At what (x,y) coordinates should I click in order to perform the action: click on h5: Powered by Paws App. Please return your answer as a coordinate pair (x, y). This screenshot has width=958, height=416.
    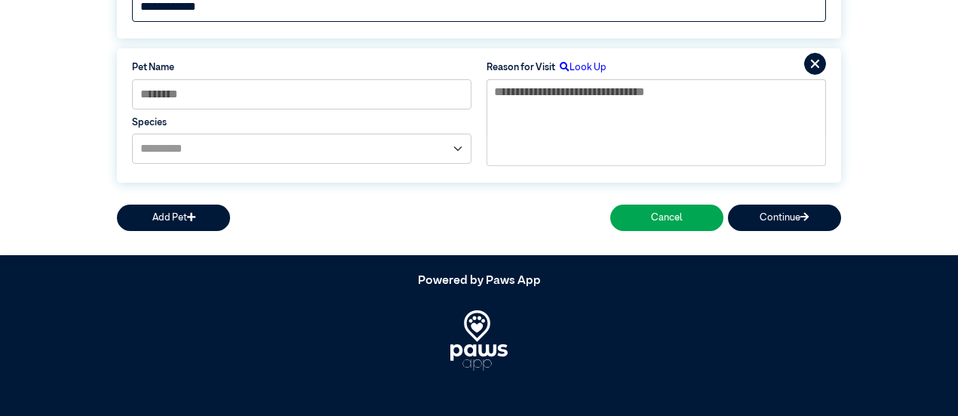
    Looking at the image, I should click on (479, 281).